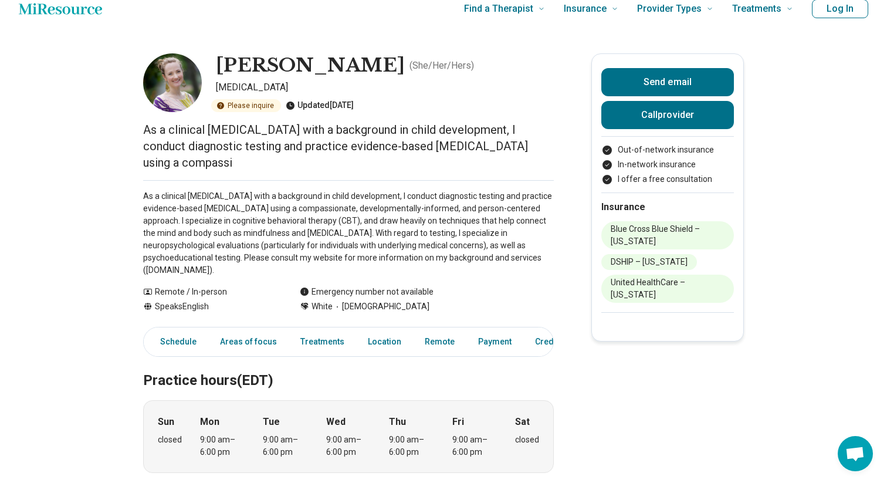 The width and height of the screenshot is (887, 483). Describe the element at coordinates (348, 436) in the screenshot. I see `div: When does the program meet?` at that location.